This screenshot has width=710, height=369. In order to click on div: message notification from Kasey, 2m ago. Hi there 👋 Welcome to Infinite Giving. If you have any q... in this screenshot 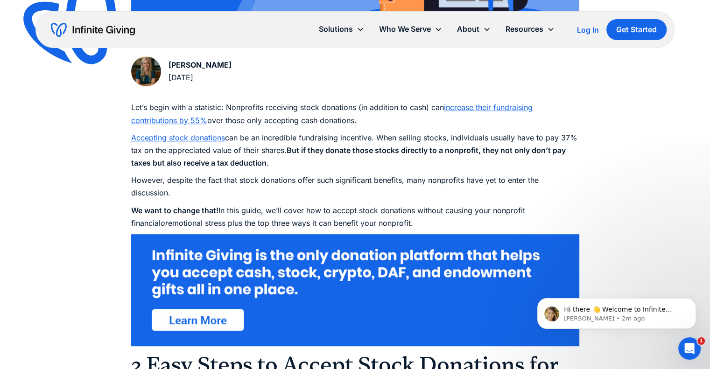, I will do `click(93, 35)`.